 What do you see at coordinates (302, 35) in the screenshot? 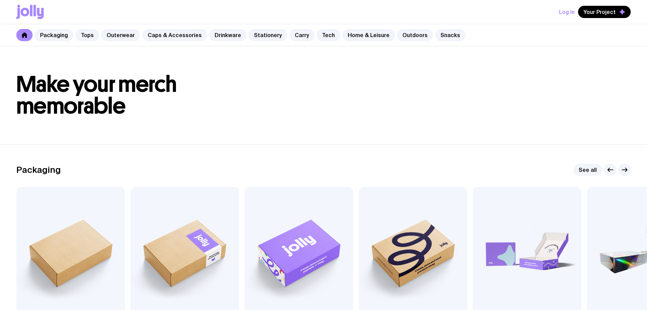
I see `a: Carry` at bounding box center [302, 35].